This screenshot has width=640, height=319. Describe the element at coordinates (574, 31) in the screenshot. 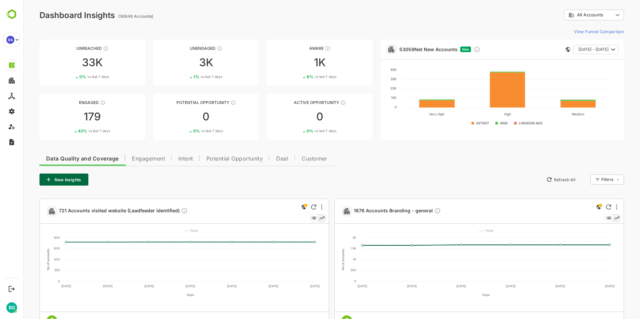

I see `button: View Funnel Comparison` at that location.